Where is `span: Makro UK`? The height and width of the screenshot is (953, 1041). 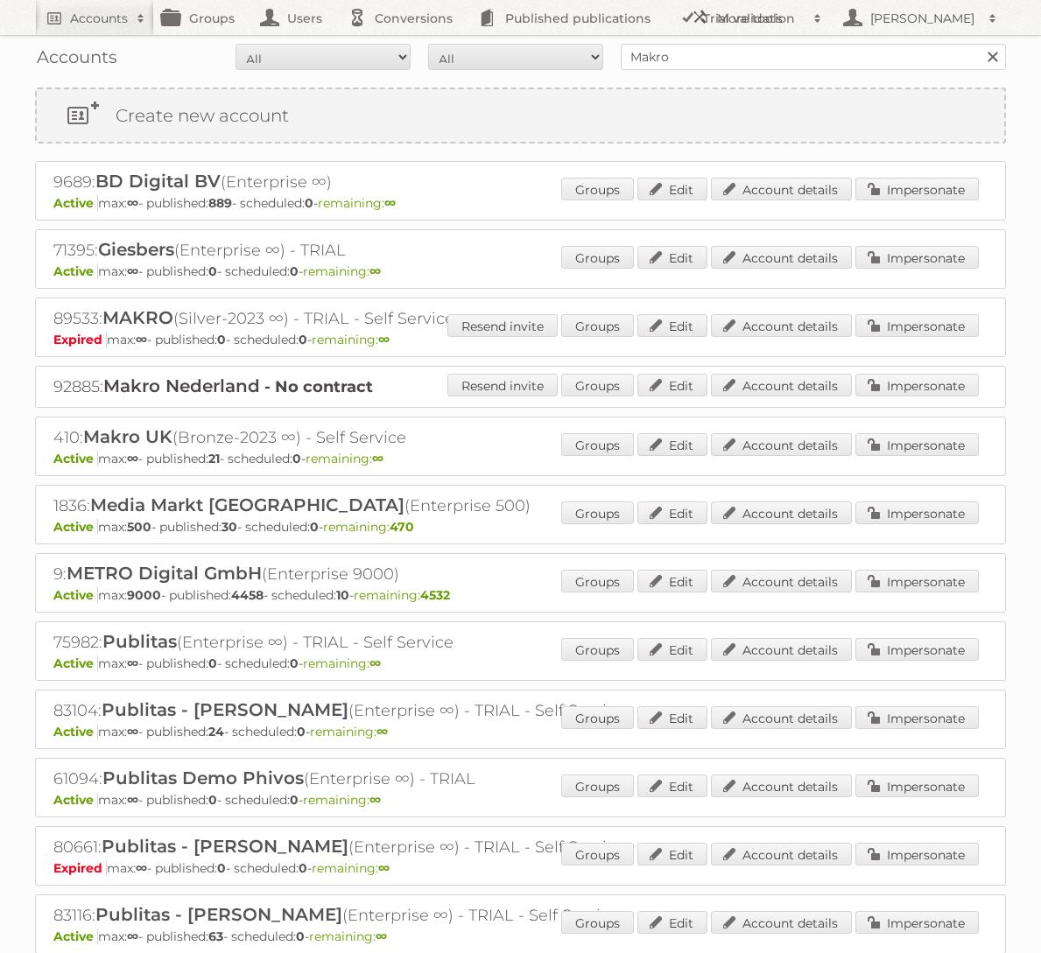 span: Makro UK is located at coordinates (128, 437).